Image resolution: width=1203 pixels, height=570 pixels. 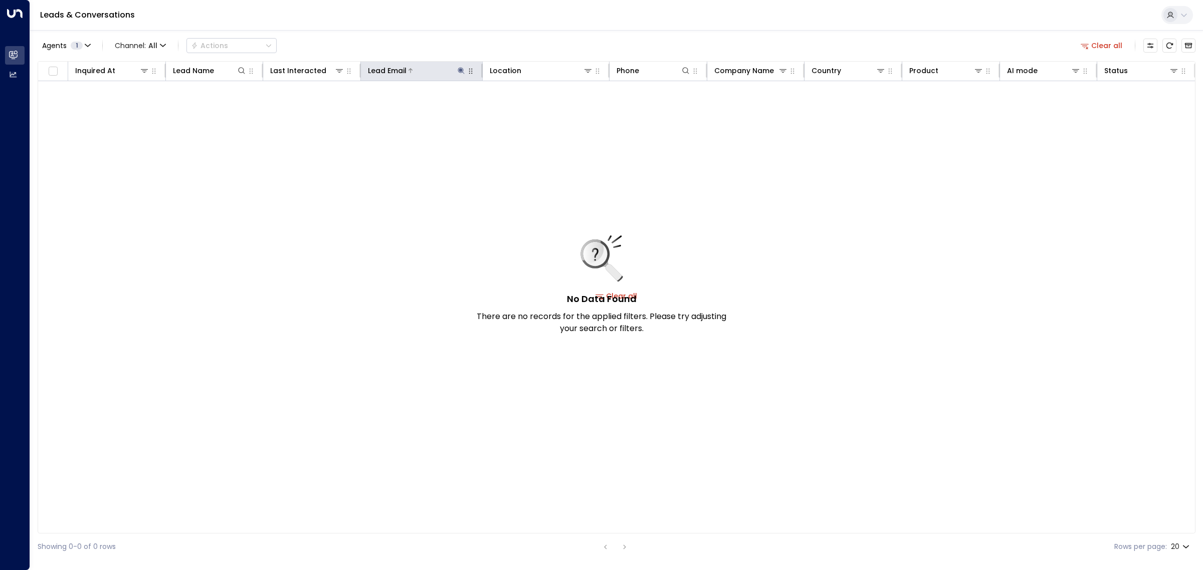 What do you see at coordinates (140, 46) in the screenshot?
I see `span: Channel:` at bounding box center [140, 46].